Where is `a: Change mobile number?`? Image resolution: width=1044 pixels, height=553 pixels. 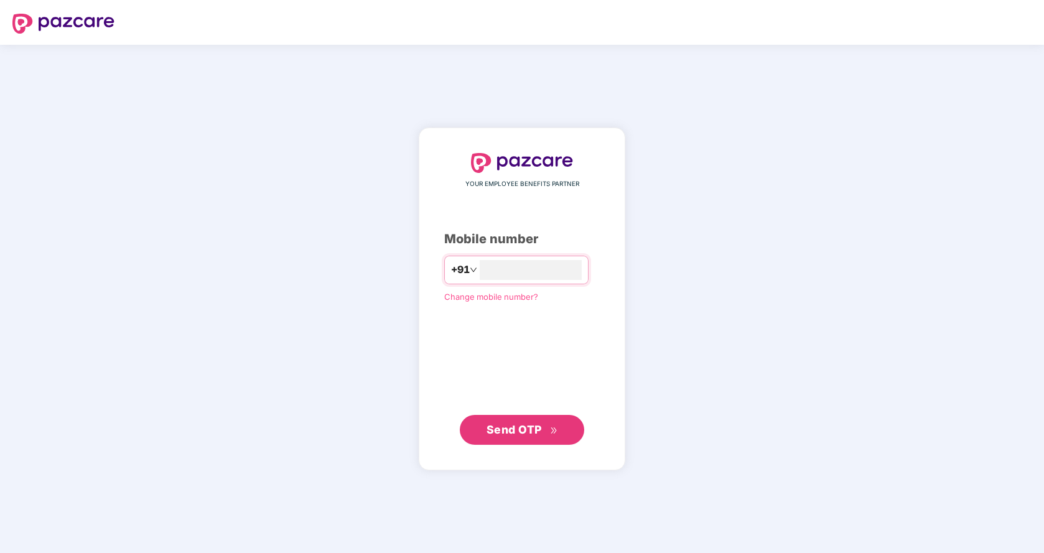
a: Change mobile number? is located at coordinates (491, 297).